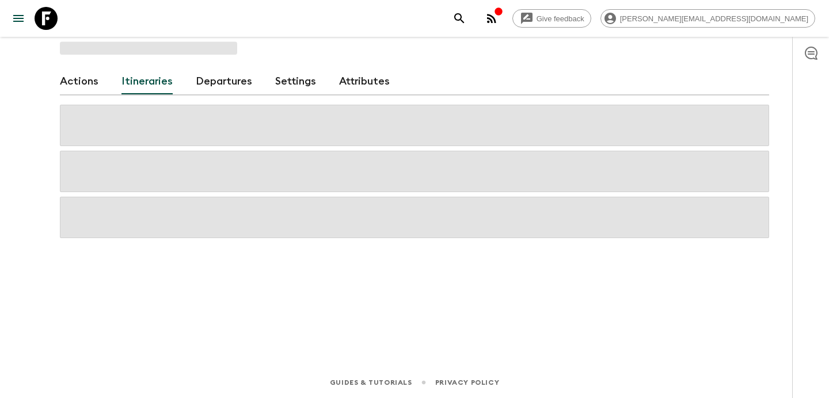 This screenshot has height=398, width=829. I want to click on button: menu, so click(18, 18).